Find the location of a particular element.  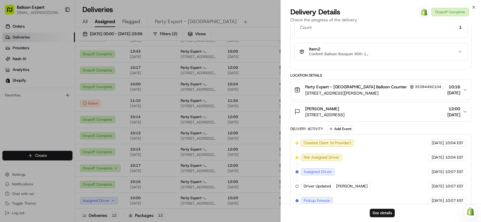

button: Start new chat is located at coordinates (106, 63).